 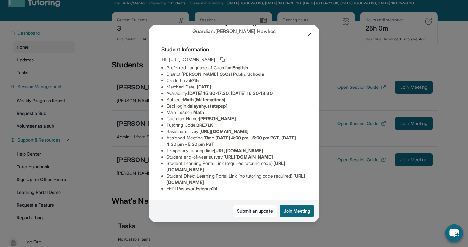 I want to click on a: Submit an update, so click(x=255, y=211).